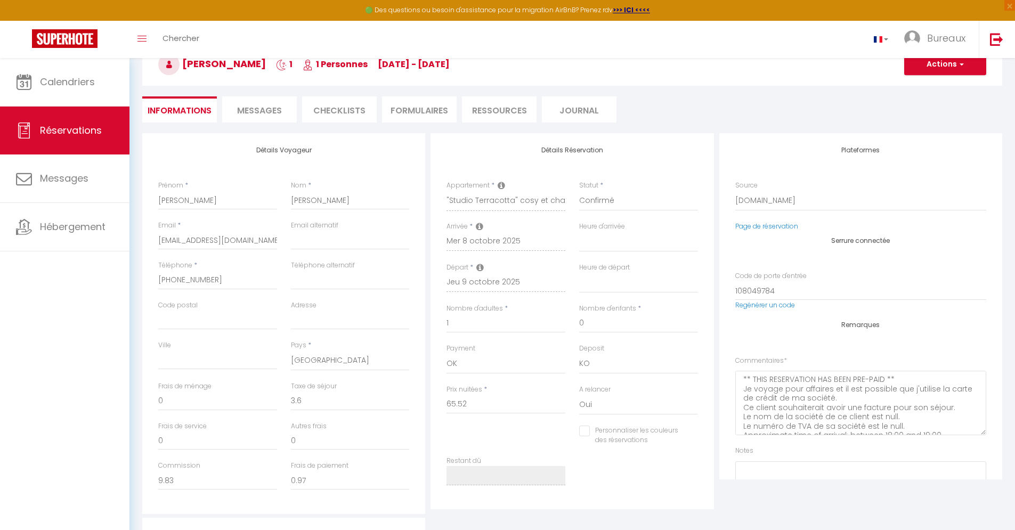 This screenshot has height=530, width=1015. Describe the element at coordinates (747, 185) in the screenshot. I see `label: Source` at that location.